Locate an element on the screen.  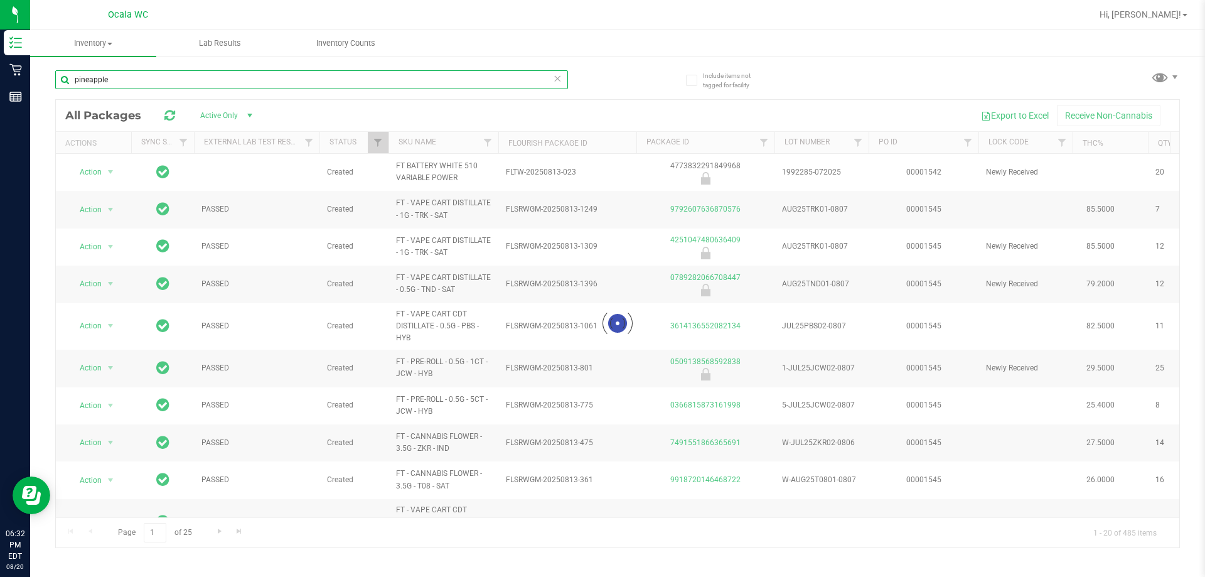
span: Clear is located at coordinates (557, 78).